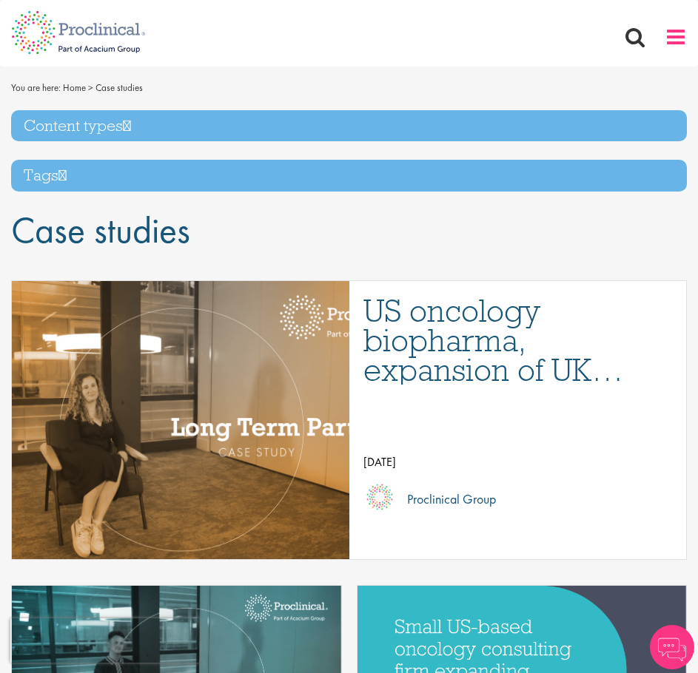  I want to click on span: Case studies, so click(101, 230).